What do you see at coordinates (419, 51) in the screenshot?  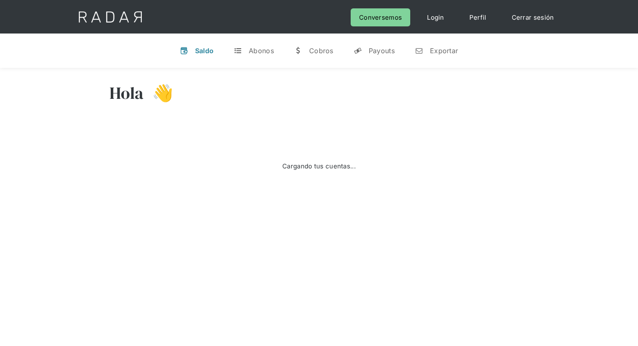 I see `div: n` at bounding box center [419, 51].